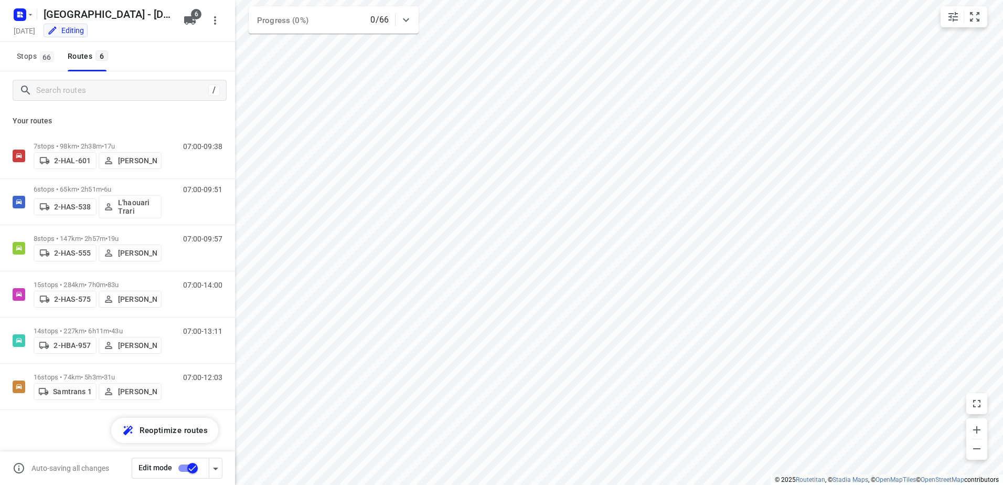  I want to click on p: 07:00-14:00, so click(203, 285).